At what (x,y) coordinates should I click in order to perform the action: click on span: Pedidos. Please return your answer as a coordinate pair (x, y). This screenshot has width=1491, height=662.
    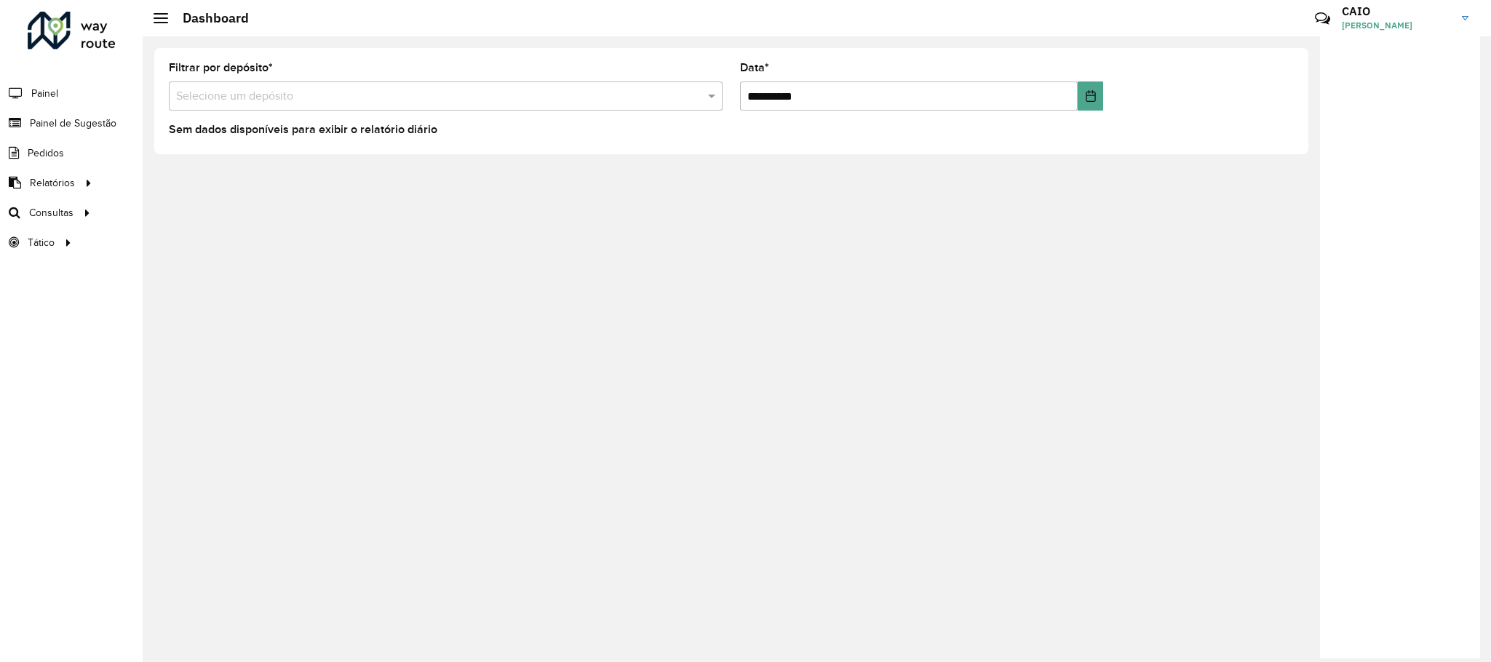
    Looking at the image, I should click on (46, 153).